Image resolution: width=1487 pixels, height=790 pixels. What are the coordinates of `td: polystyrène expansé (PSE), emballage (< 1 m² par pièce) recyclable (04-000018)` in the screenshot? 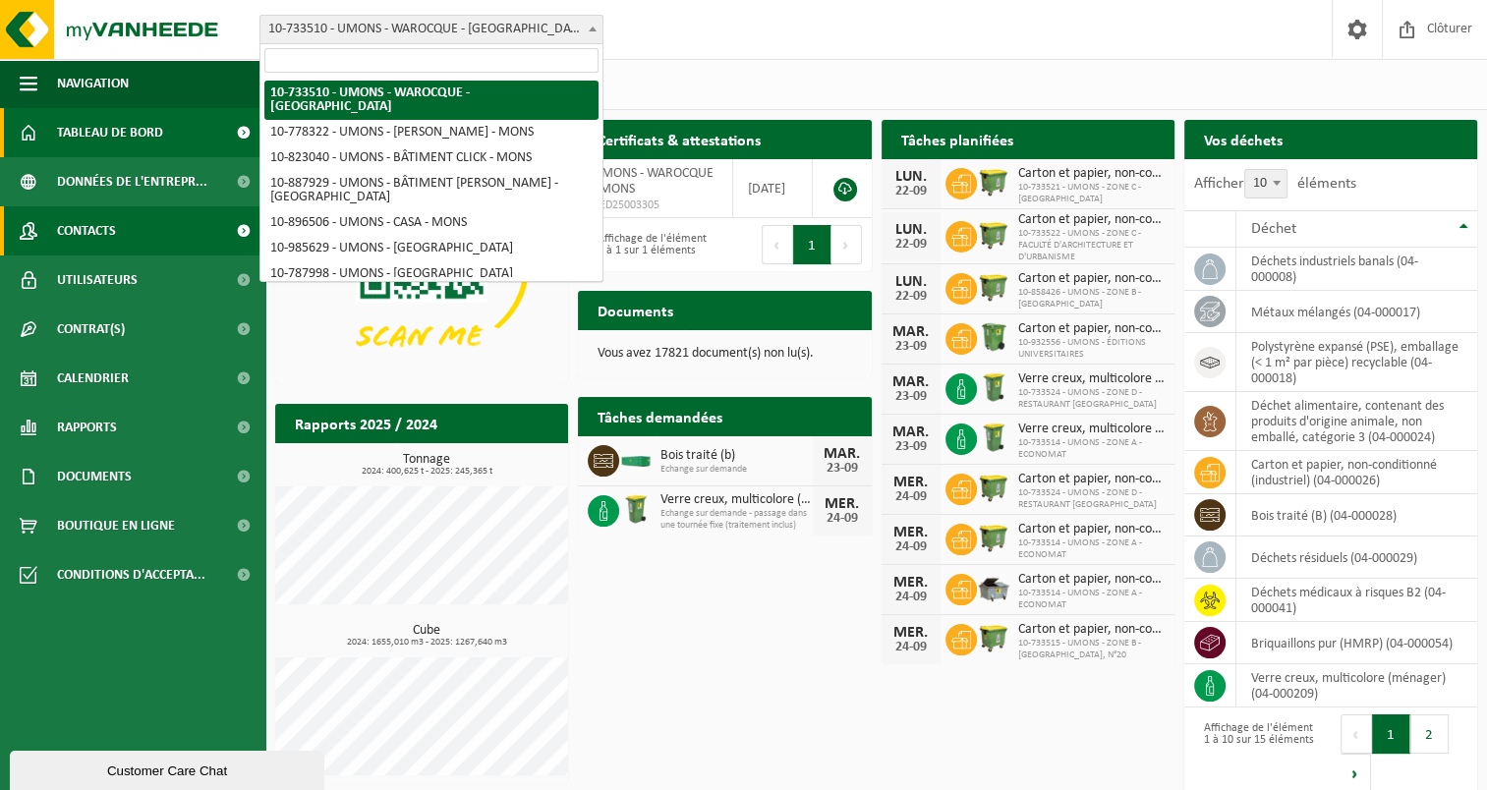 It's located at (1356, 363).